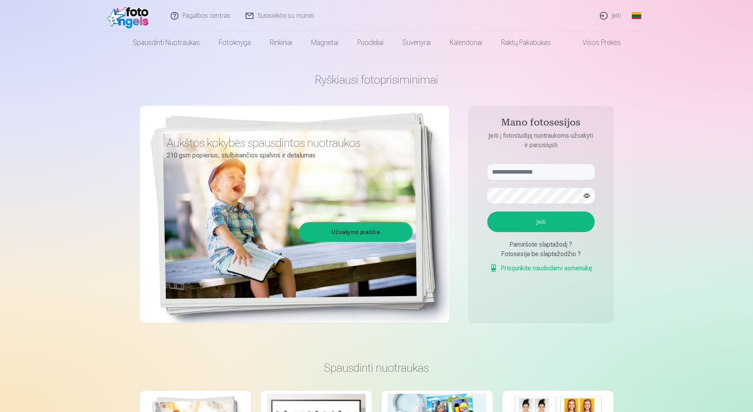  Describe the element at coordinates (595, 43) in the screenshot. I see `a: Visos prekės` at that location.